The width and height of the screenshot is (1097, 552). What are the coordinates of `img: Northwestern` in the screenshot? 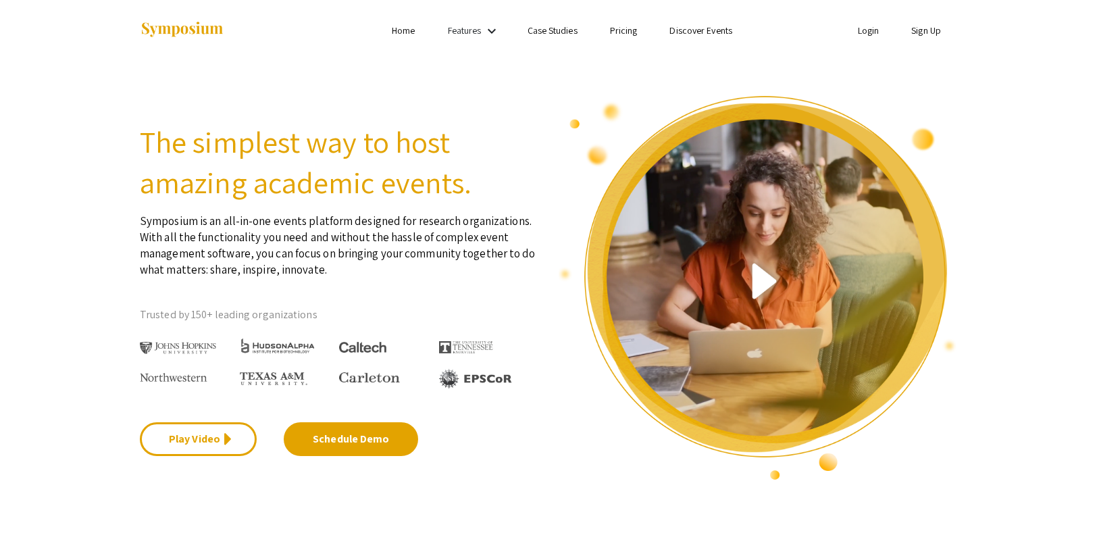 It's located at (174, 377).